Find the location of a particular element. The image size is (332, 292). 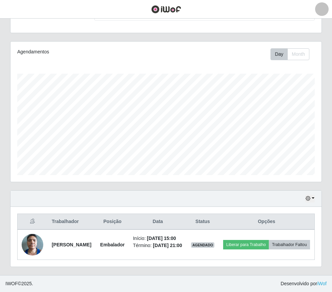

button: Trabalhador Faltou is located at coordinates (289, 245).